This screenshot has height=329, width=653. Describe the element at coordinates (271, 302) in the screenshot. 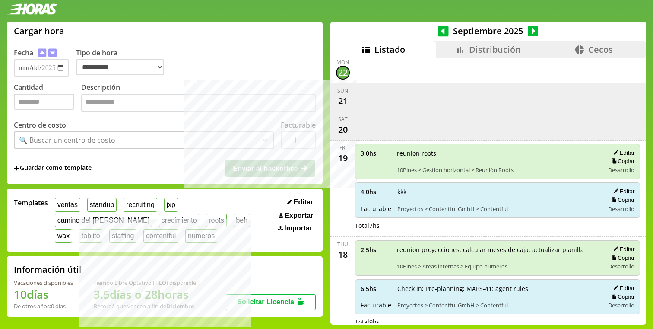

I see `button: Solicitar Licencia` at that location.